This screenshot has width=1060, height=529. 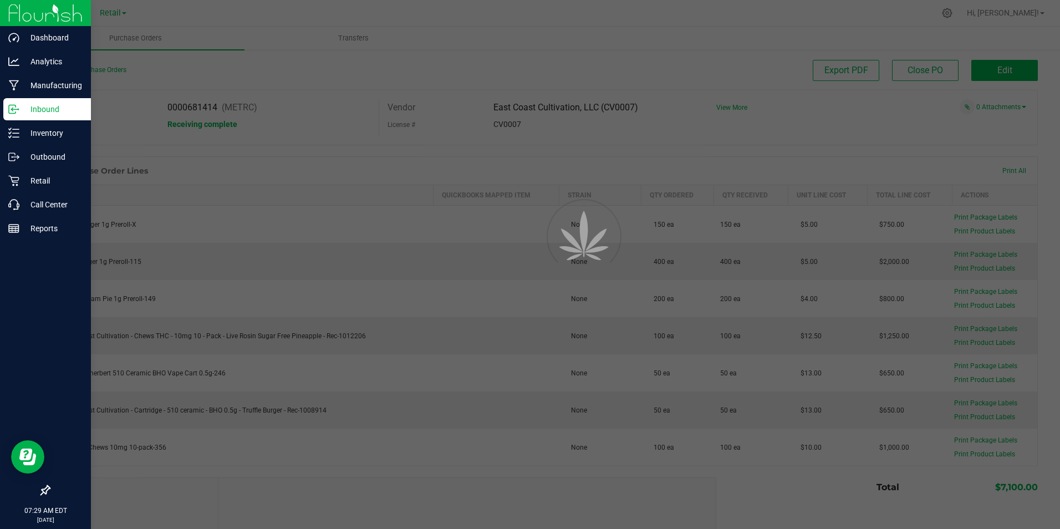 I want to click on p: Outbound, so click(x=53, y=157).